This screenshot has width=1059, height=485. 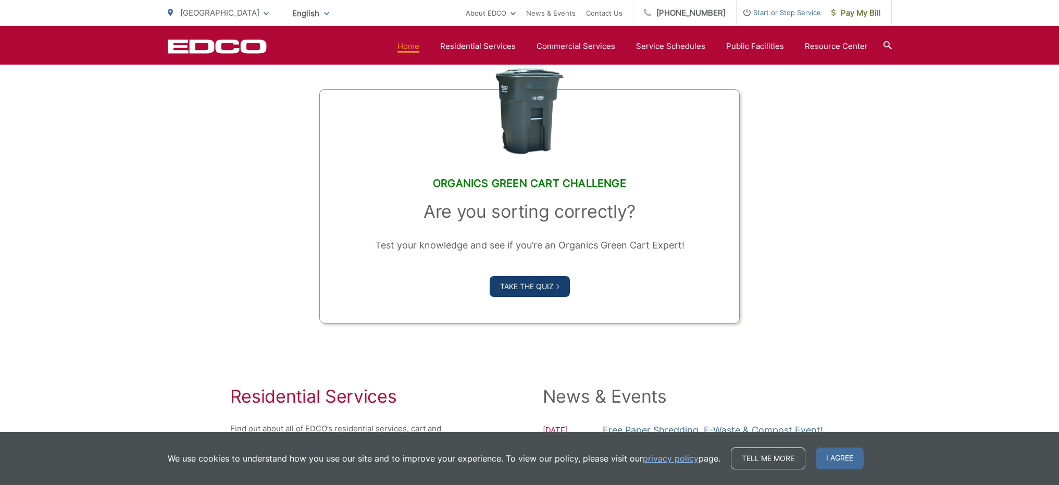 What do you see at coordinates (491, 13) in the screenshot?
I see `a: About EDCO` at bounding box center [491, 13].